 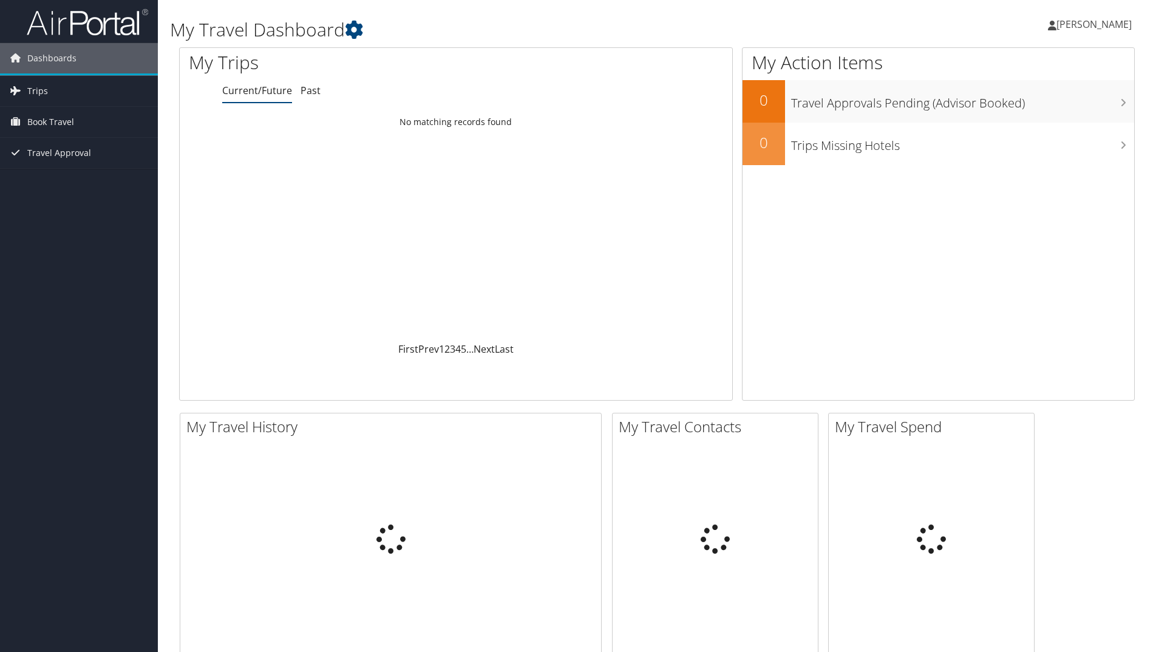 What do you see at coordinates (938, 101) in the screenshot?
I see `a: 0Travel Approvals Pending (Advisor Booked)` at bounding box center [938, 101].